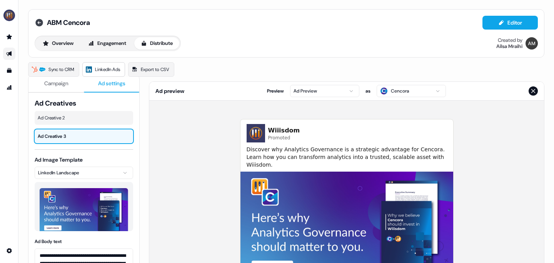  I want to click on button: Overview, so click(58, 43).